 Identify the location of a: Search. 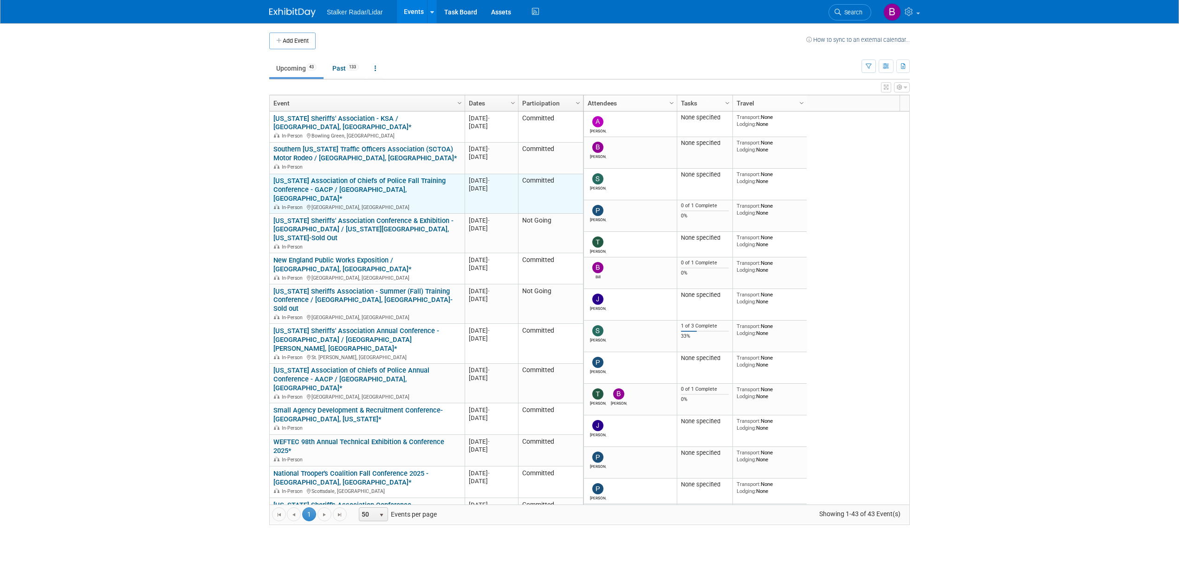
(850, 12).